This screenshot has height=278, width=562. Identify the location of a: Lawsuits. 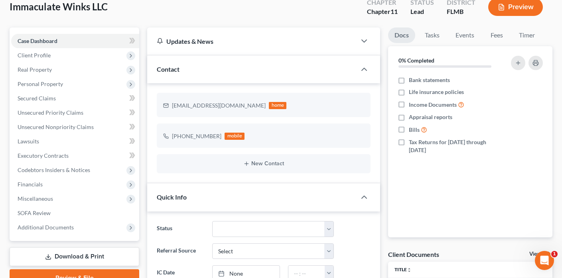
(75, 142).